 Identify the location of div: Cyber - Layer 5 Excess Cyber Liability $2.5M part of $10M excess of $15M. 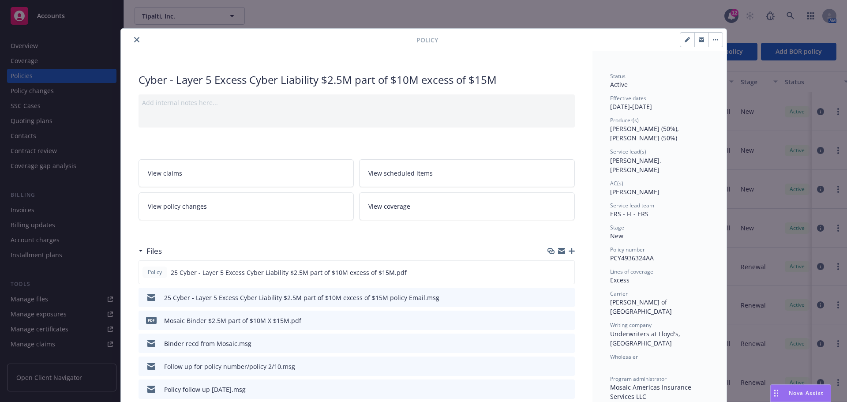
(357, 80).